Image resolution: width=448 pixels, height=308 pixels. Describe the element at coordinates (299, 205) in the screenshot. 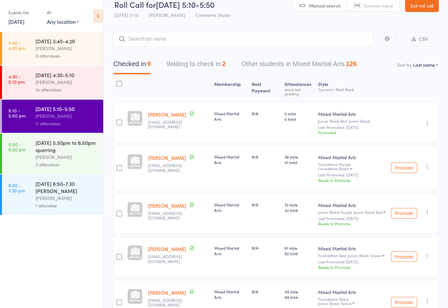

I see `span: 32 style` at that location.